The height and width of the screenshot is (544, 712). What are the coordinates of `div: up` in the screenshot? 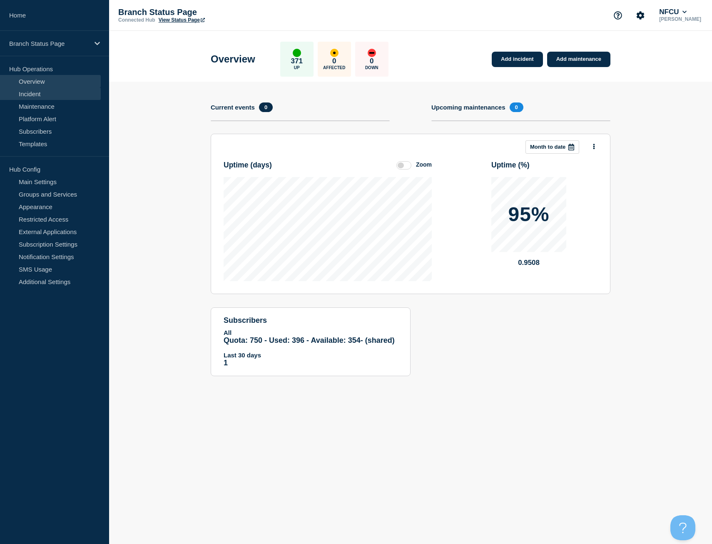 It's located at (297, 53).